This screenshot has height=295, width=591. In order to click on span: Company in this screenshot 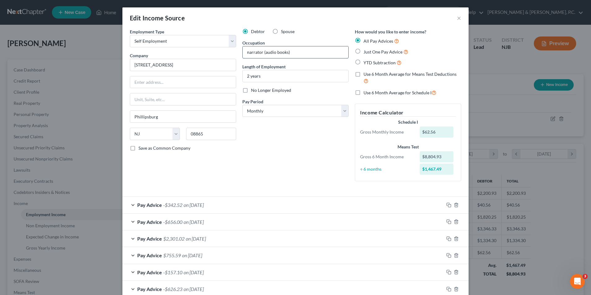, I will do `click(139, 55)`.